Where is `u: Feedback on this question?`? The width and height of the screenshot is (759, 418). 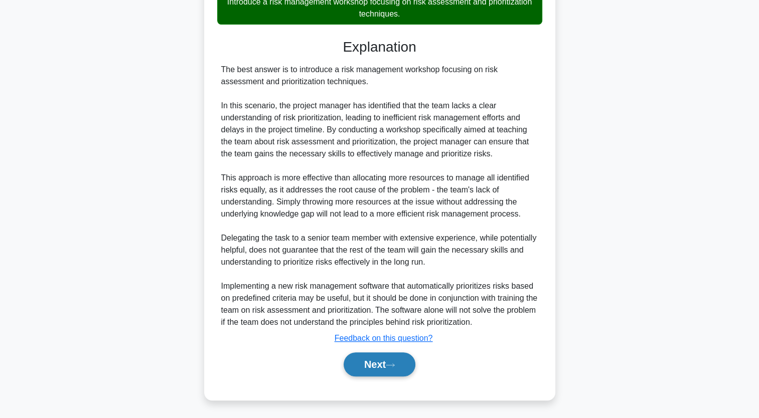 u: Feedback on this question? is located at coordinates (384, 338).